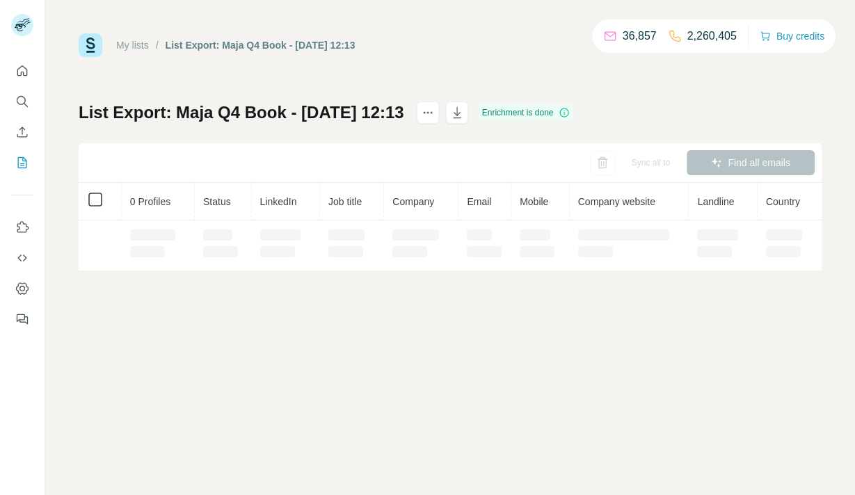 This screenshot has height=495, width=855. I want to click on p: 36,857, so click(639, 36).